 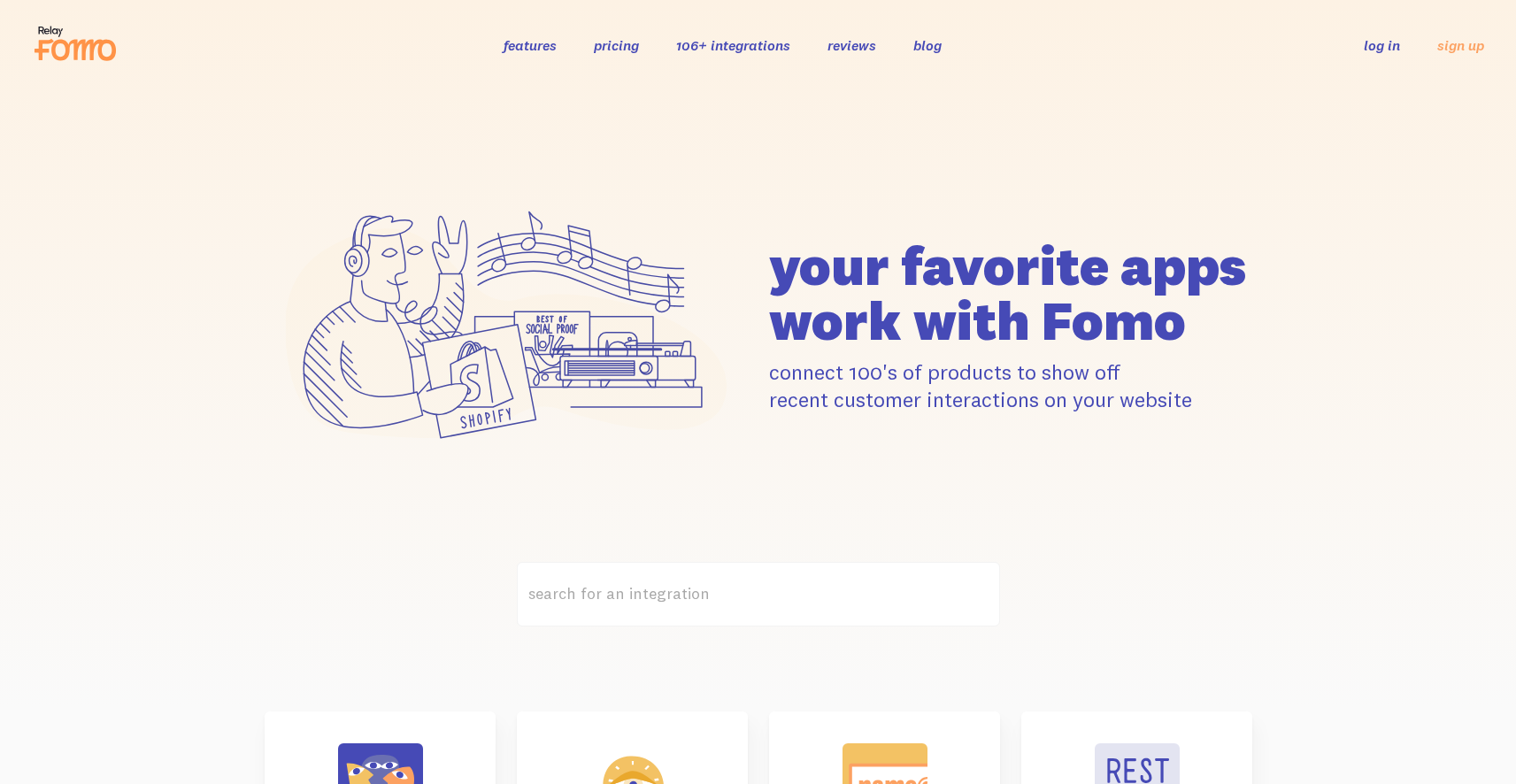 What do you see at coordinates (1011, 293) in the screenshot?
I see `h1: your favorite apps work with Fomo` at bounding box center [1011, 293].